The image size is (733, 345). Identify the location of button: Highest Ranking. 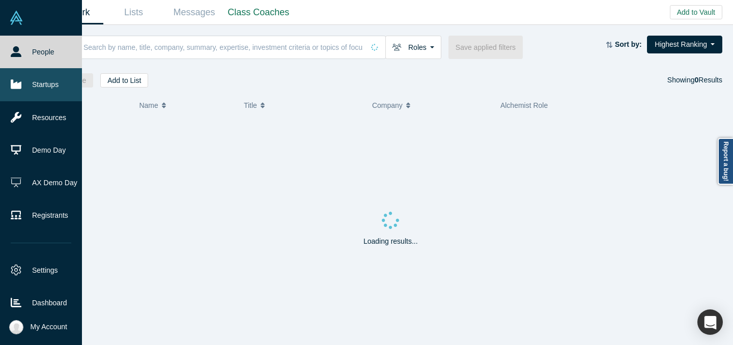
(685, 44).